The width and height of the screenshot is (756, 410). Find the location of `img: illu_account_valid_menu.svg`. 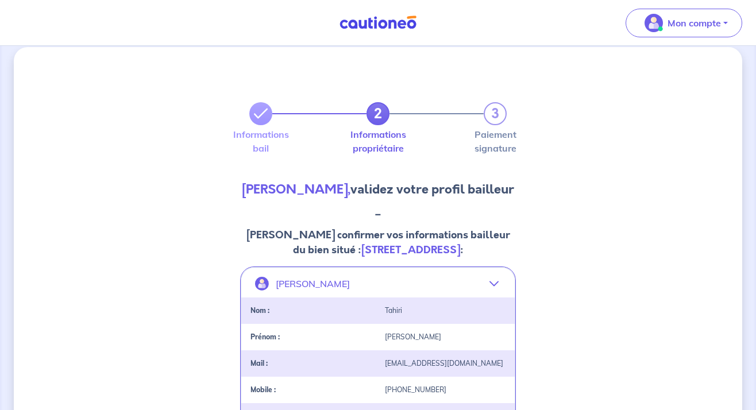

img: illu_account_valid_menu.svg is located at coordinates (654, 23).